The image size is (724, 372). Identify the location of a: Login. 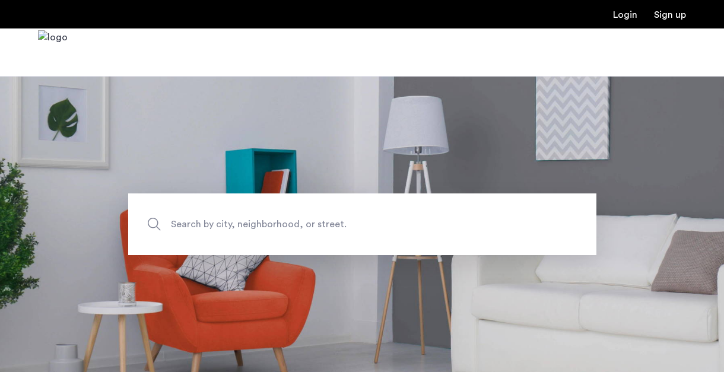
(625, 15).